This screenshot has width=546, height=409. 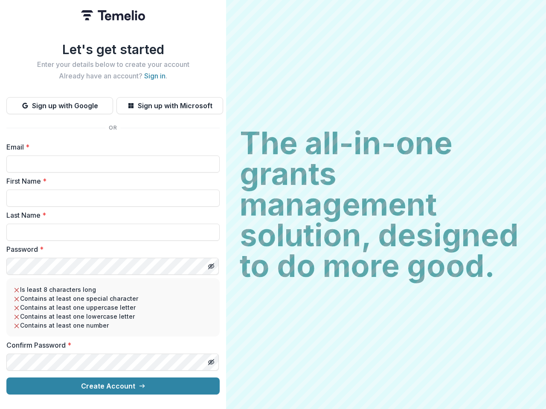 I want to click on li: Contains at least one uppercase letter, so click(x=113, y=308).